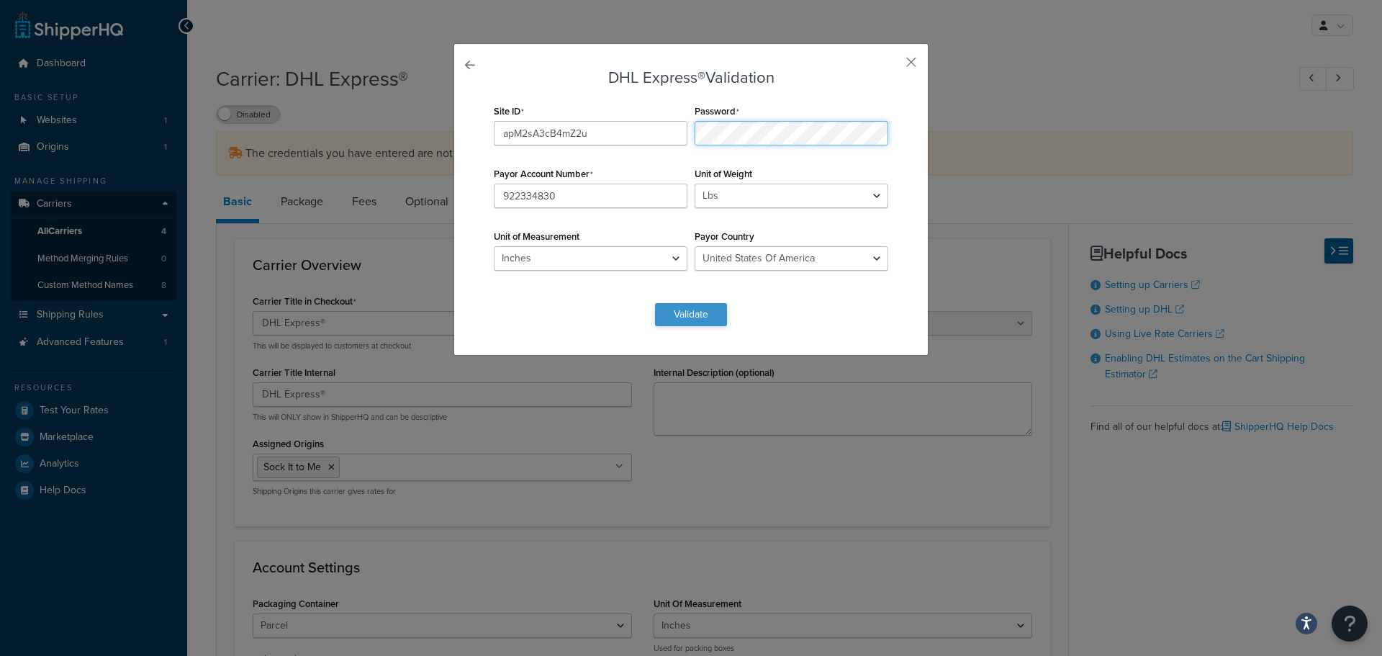 This screenshot has width=1382, height=656. What do you see at coordinates (691, 78) in the screenshot?
I see `h3: DHL Express® Validation` at bounding box center [691, 78].